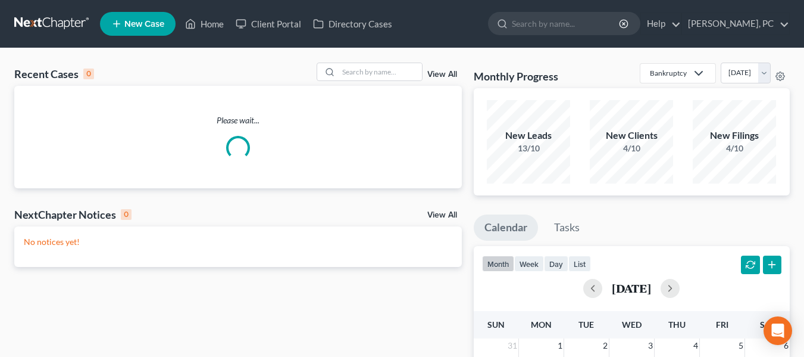 This screenshot has height=357, width=804. I want to click on a: Tasks, so click(567, 227).